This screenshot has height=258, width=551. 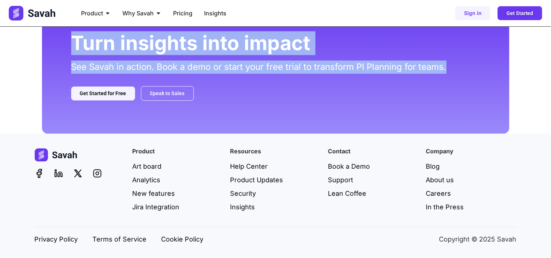 What do you see at coordinates (472, 207) in the screenshot?
I see `a: In the Press` at bounding box center [472, 207].